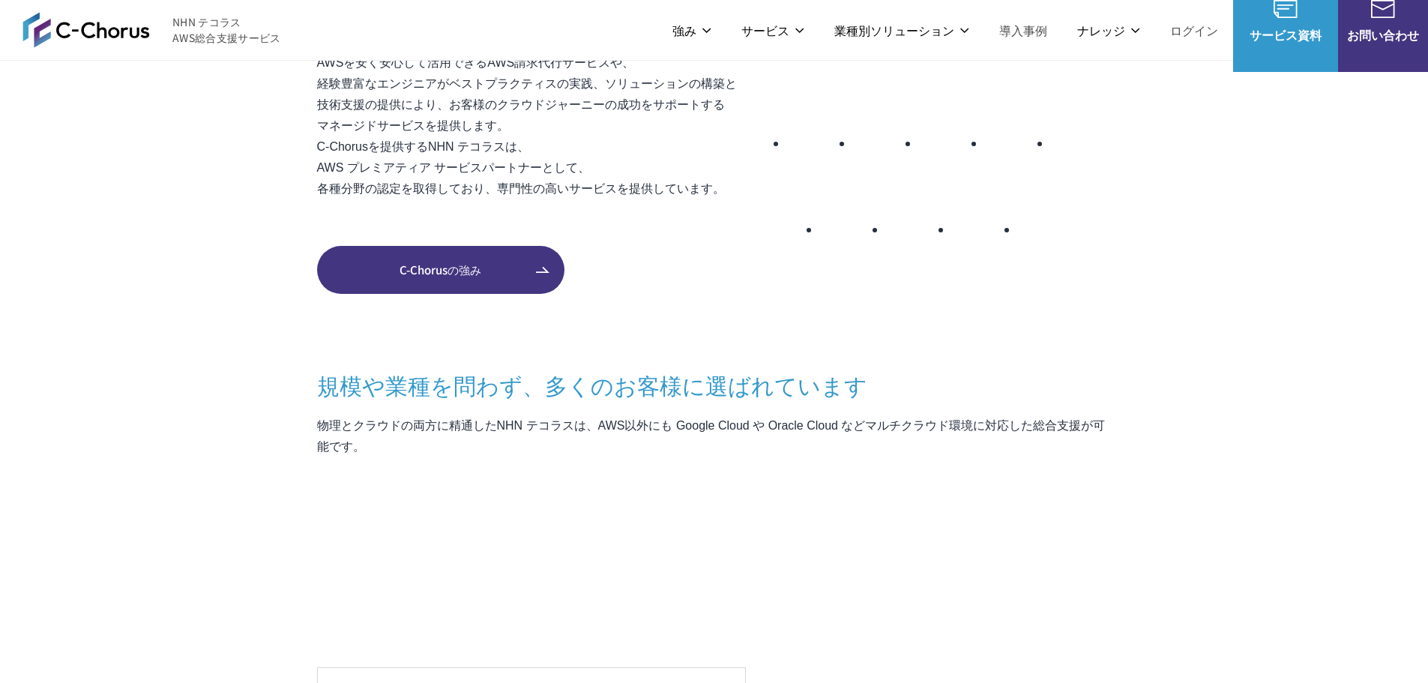 This screenshot has height=683, width=1428. I want to click on p: サービス, so click(773, 30).